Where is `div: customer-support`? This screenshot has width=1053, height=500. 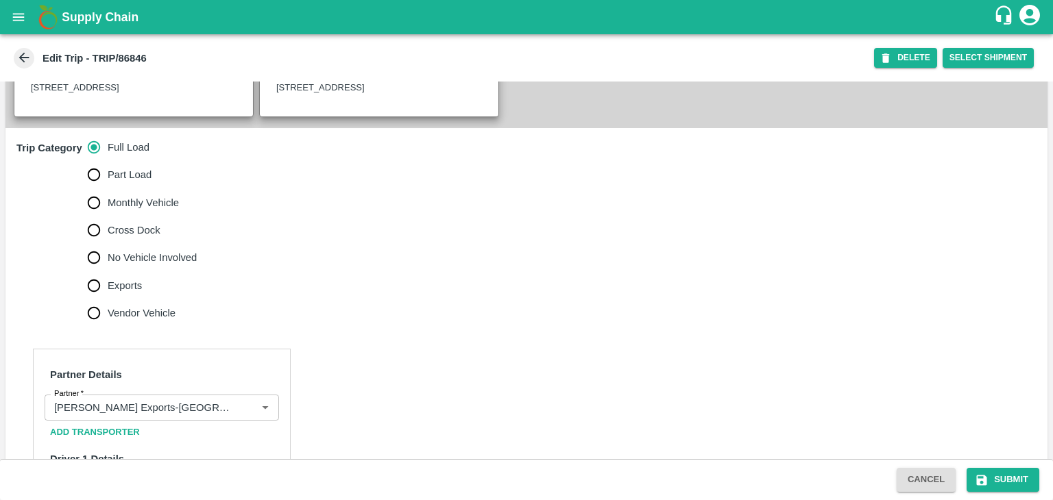 div: customer-support is located at coordinates (1005, 17).